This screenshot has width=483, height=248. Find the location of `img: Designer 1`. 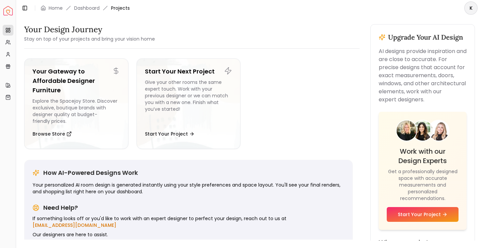

img: Designer 1 is located at coordinates (407, 136).